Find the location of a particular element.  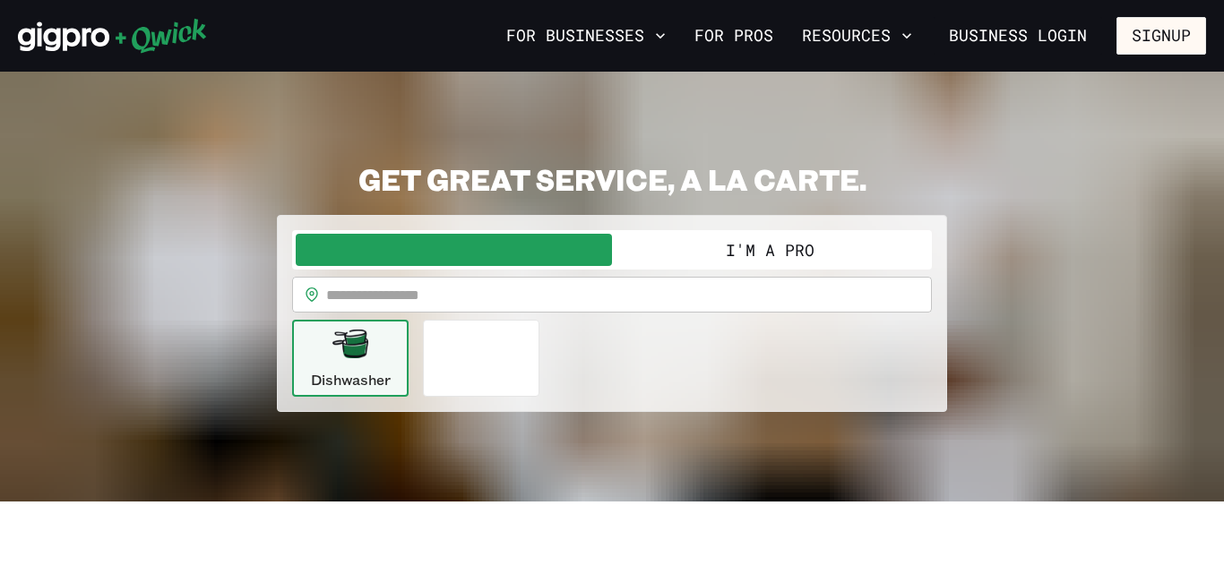

button: I'm a Business is located at coordinates (453, 250).